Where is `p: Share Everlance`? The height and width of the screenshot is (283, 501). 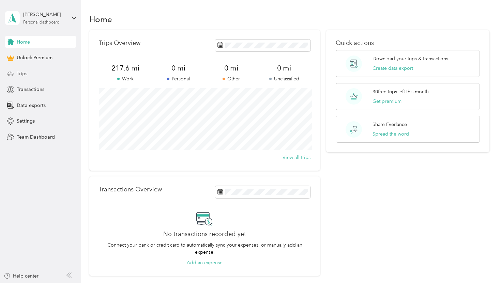
p: Share Everlance is located at coordinates (389, 124).